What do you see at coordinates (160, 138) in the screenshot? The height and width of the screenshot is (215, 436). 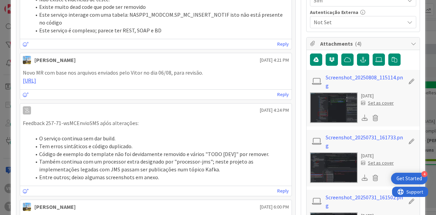 I see `li: O serviço continua sem dar build.` at bounding box center [160, 138].